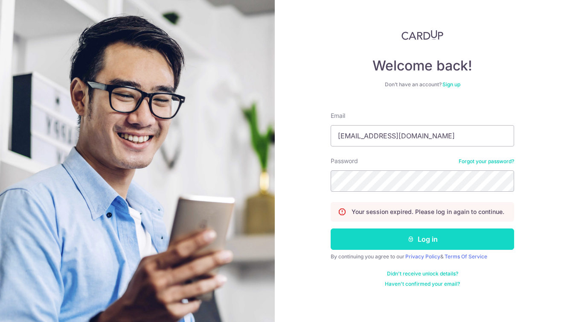 This screenshot has height=322, width=570. What do you see at coordinates (422, 284) in the screenshot?
I see `a: Haven't confirmed your email?` at bounding box center [422, 284].